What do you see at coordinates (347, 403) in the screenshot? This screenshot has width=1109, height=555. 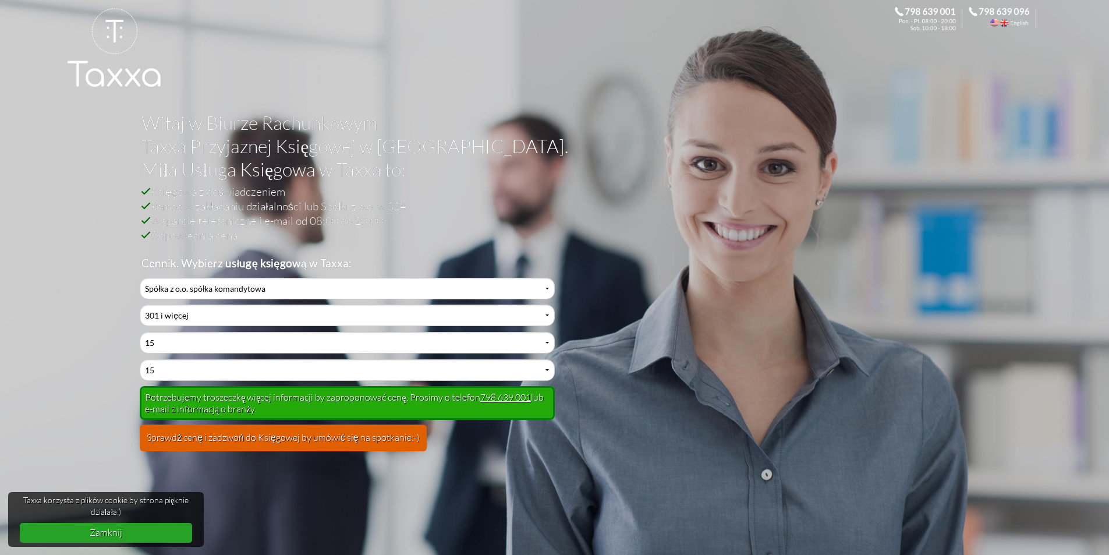 I see `div: Potrzebujemy troszeczkę więcej informacji by zaproponować cenę. Prosimy o telefon lub e-mail z in...` at bounding box center [347, 403].